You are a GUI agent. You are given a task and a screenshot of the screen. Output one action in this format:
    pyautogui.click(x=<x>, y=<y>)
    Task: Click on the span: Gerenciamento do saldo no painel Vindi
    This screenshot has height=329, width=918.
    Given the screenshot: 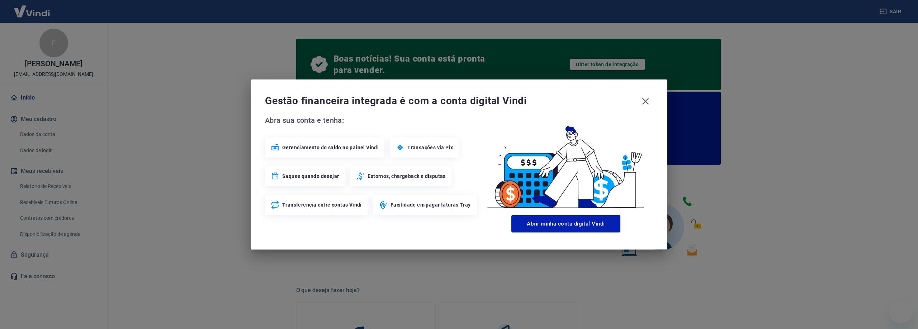 What is the action you would take?
    pyautogui.click(x=330, y=148)
    